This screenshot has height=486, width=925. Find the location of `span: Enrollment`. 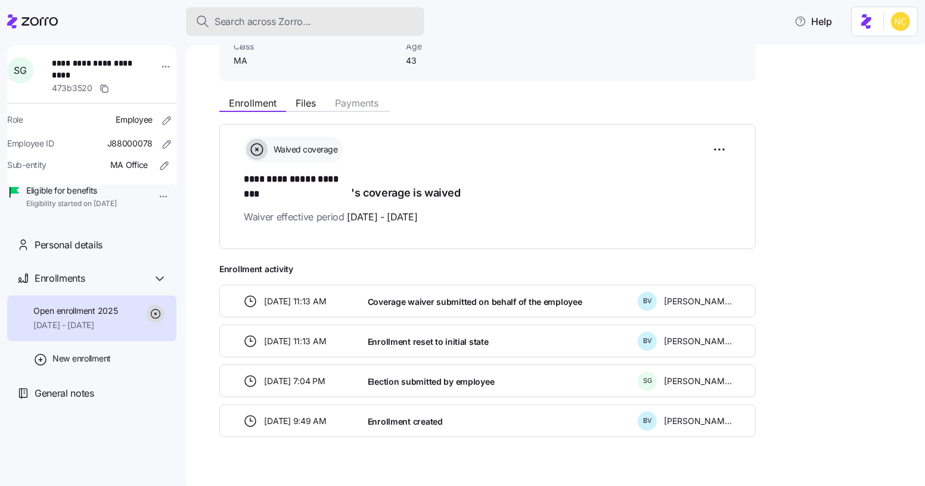

span: Enrollment is located at coordinates (253, 103).